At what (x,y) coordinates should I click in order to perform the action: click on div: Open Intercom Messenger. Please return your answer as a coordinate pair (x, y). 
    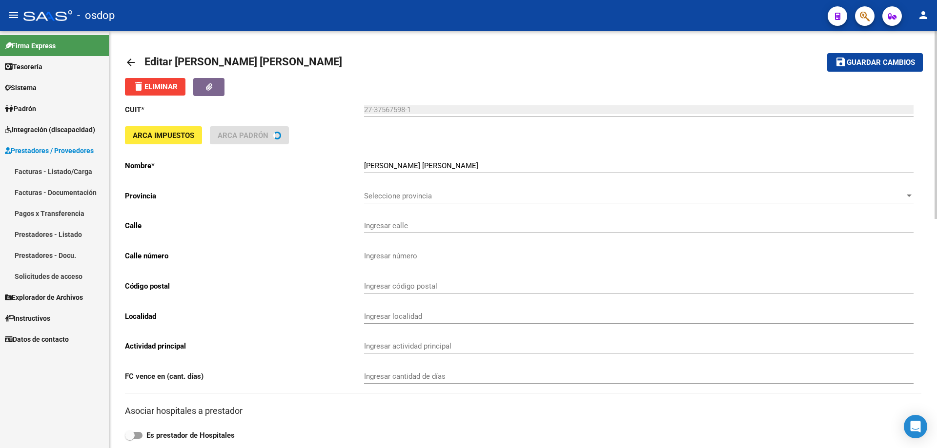
    Looking at the image, I should click on (916, 427).